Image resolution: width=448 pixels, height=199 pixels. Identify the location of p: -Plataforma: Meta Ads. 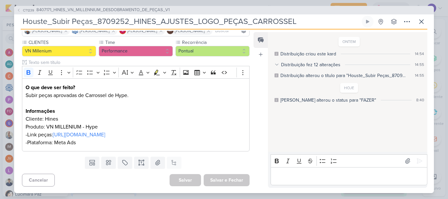
(136, 143).